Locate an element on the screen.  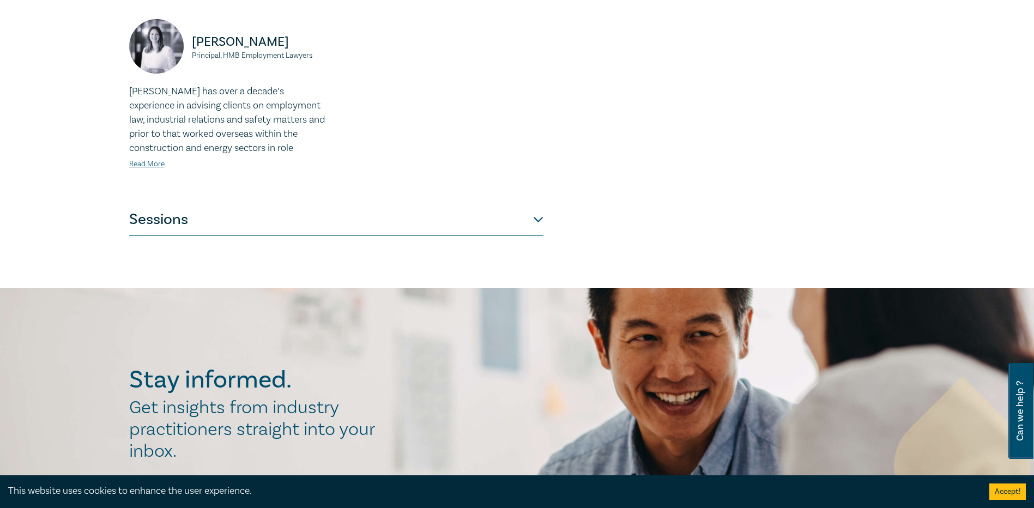
button: Accept cookies is located at coordinates (1007, 492).